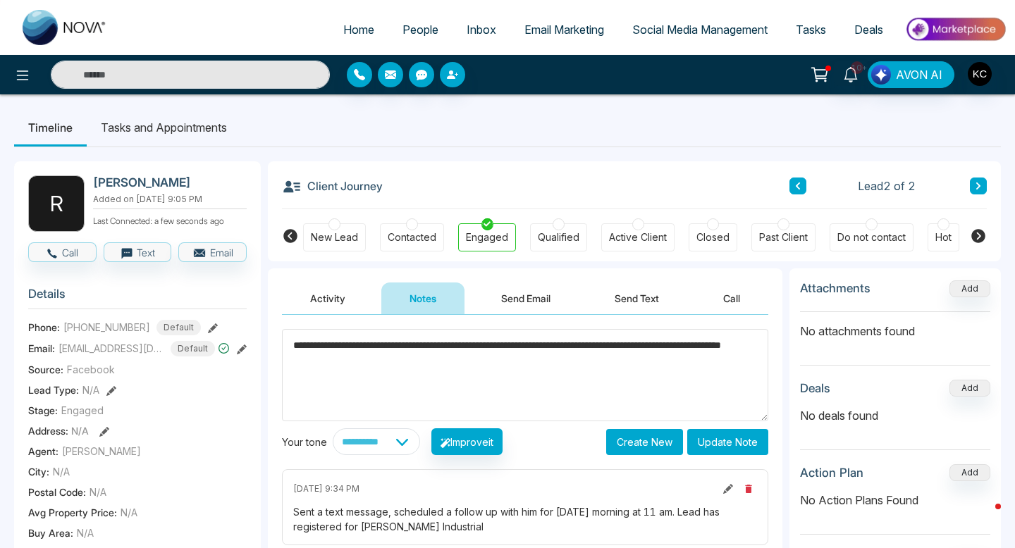  I want to click on span: Tasks, so click(811, 30).